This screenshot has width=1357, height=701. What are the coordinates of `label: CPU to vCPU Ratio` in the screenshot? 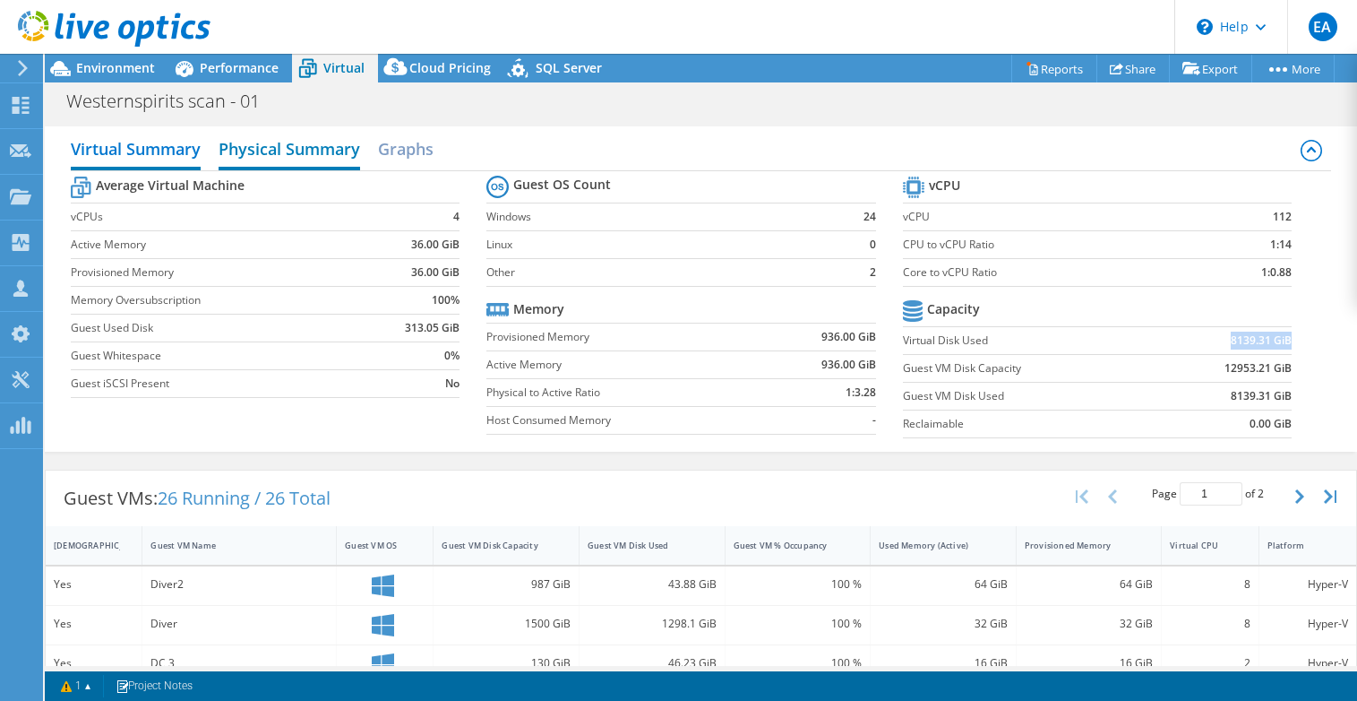 It's located at (1053, 245).